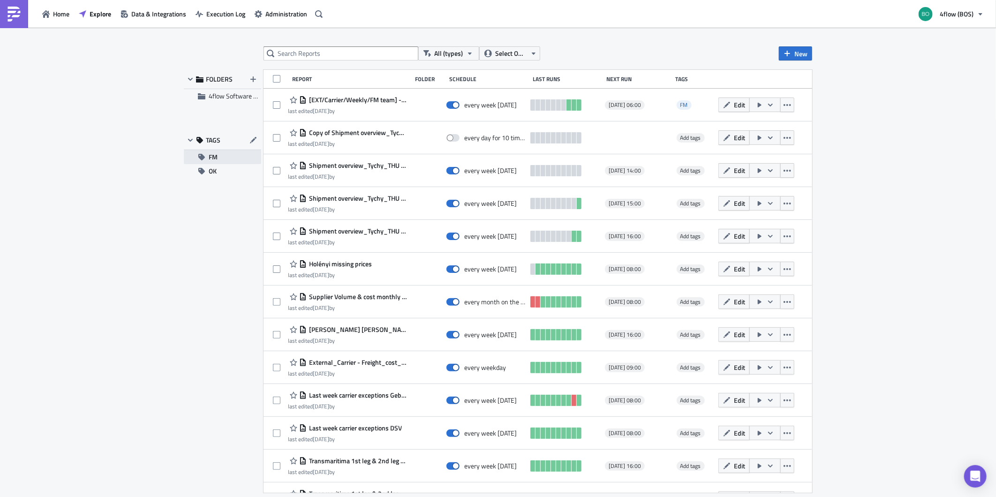  What do you see at coordinates (430, 79) in the screenshot?
I see `div: Folder` at bounding box center [430, 79].